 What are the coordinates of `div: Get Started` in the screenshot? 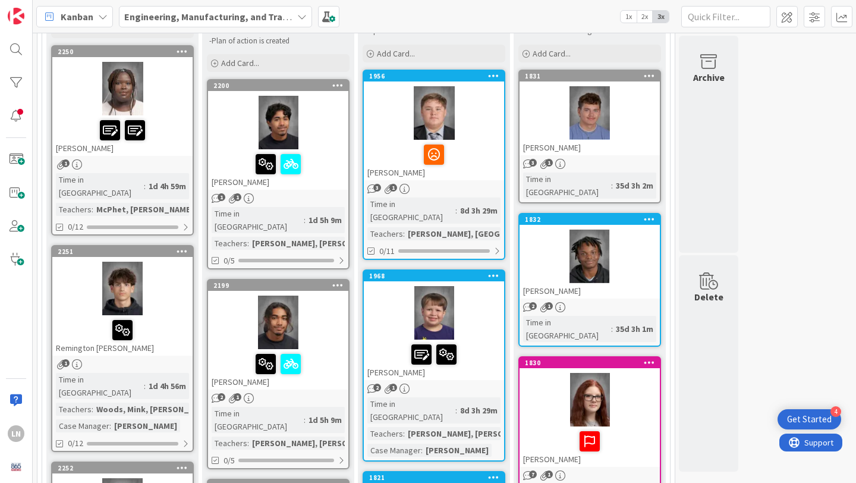 It's located at (809, 419).